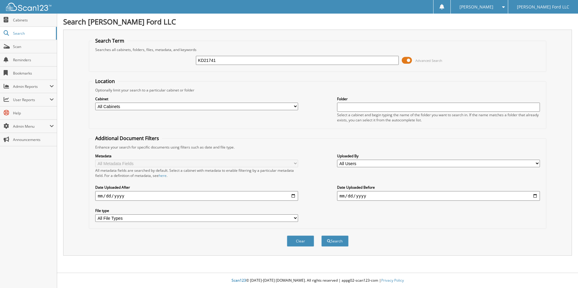 This screenshot has height=288, width=578. What do you see at coordinates (429, 60) in the screenshot?
I see `span: Advanced Search` at bounding box center [429, 60].